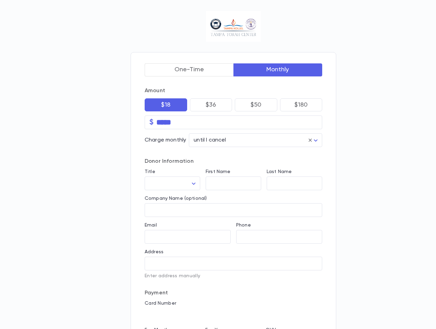 The width and height of the screenshot is (436, 329). I want to click on label: Phone, so click(243, 225).